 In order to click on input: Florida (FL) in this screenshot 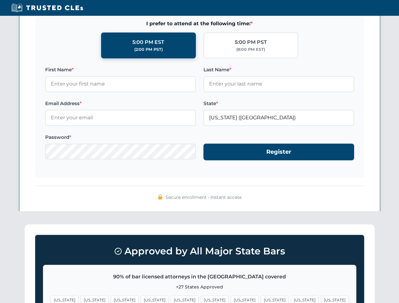, I will do `click(279, 118)`.